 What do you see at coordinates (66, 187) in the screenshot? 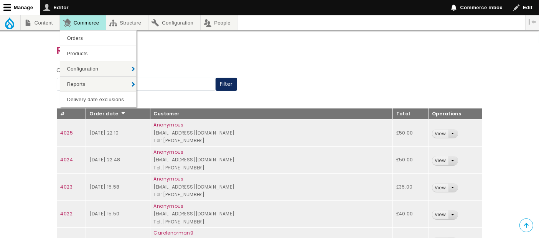
I see `a: 4023` at bounding box center [66, 187].